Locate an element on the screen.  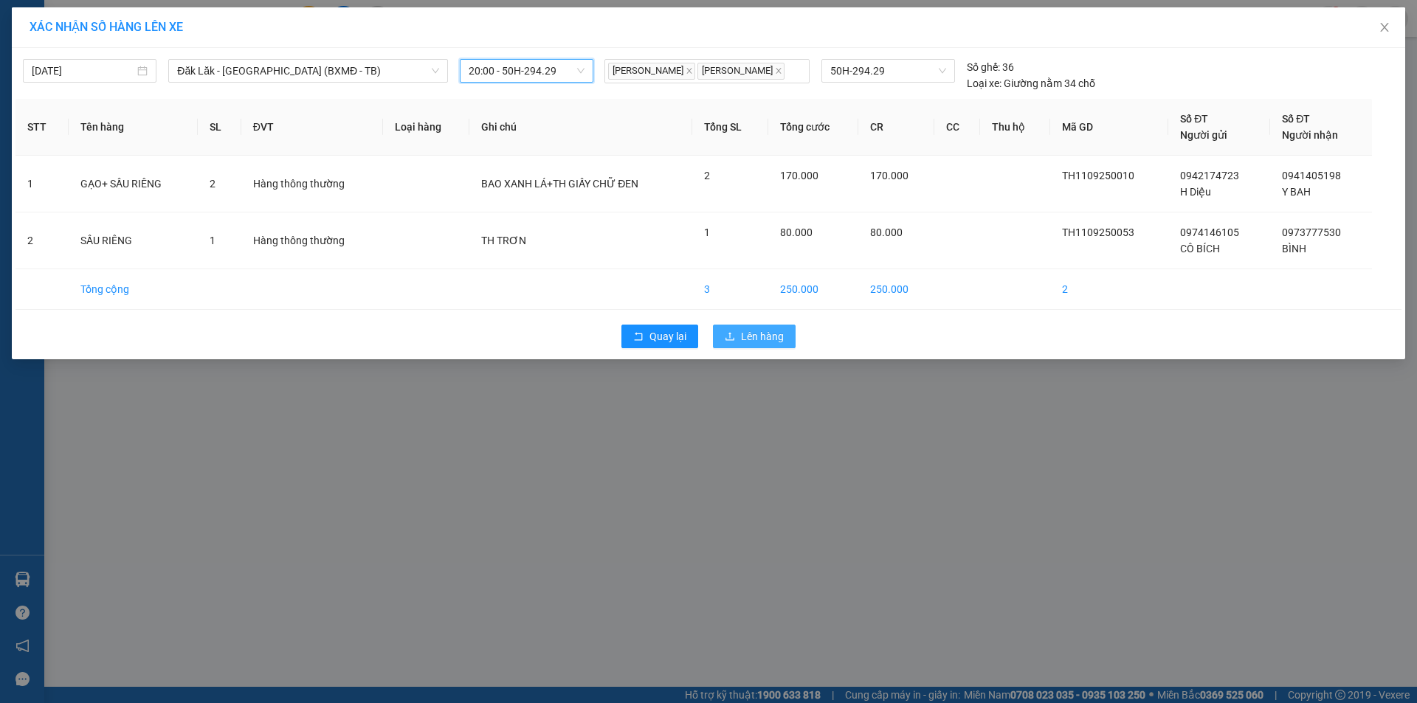
span: Đăk Lăk - Sài Gòn (BXMĐ - TB) is located at coordinates (308, 71).